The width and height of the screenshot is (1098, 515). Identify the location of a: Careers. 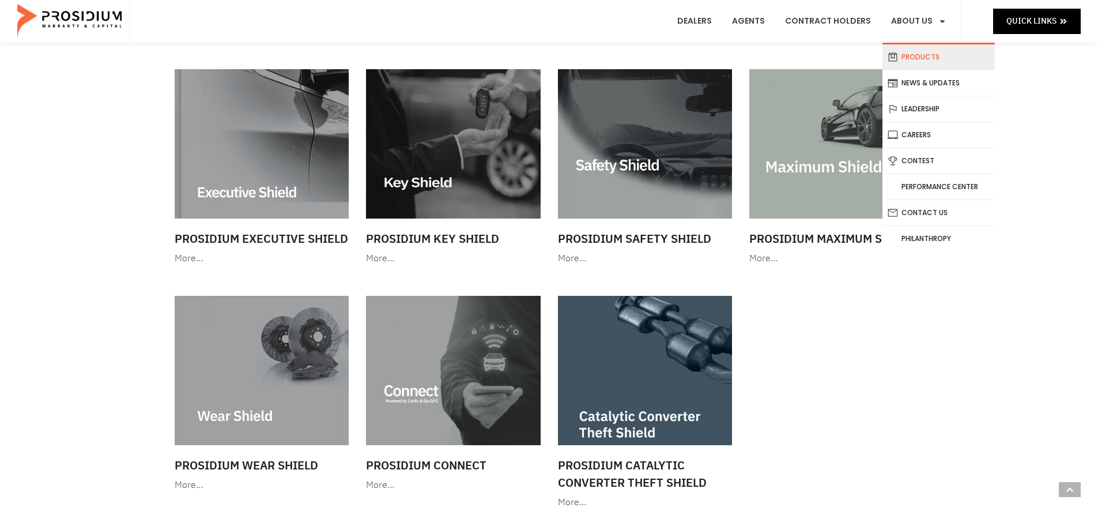
(938, 135).